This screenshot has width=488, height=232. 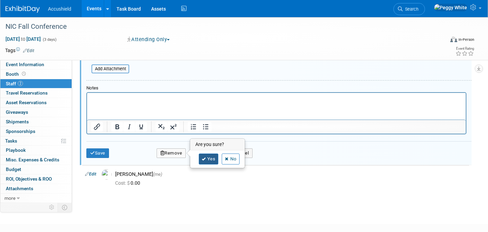 What do you see at coordinates (27, 93) in the screenshot?
I see `span: Travel Reservations` at bounding box center [27, 93].